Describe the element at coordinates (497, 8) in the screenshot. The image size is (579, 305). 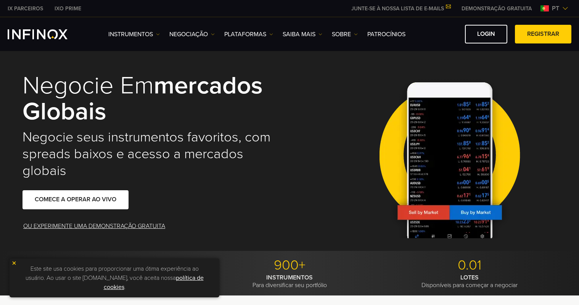
I see `a: INFINOX MENU` at that location.